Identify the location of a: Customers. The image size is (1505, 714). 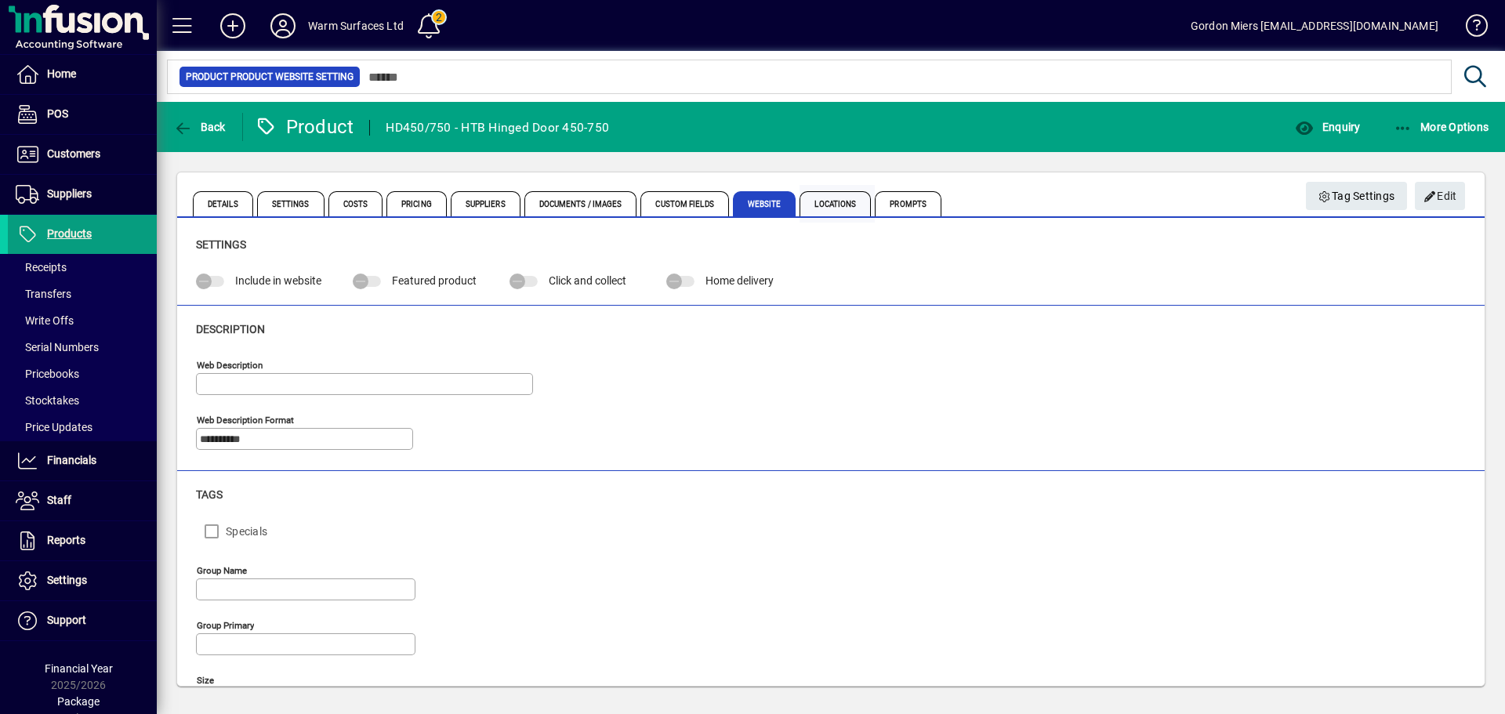
(82, 154).